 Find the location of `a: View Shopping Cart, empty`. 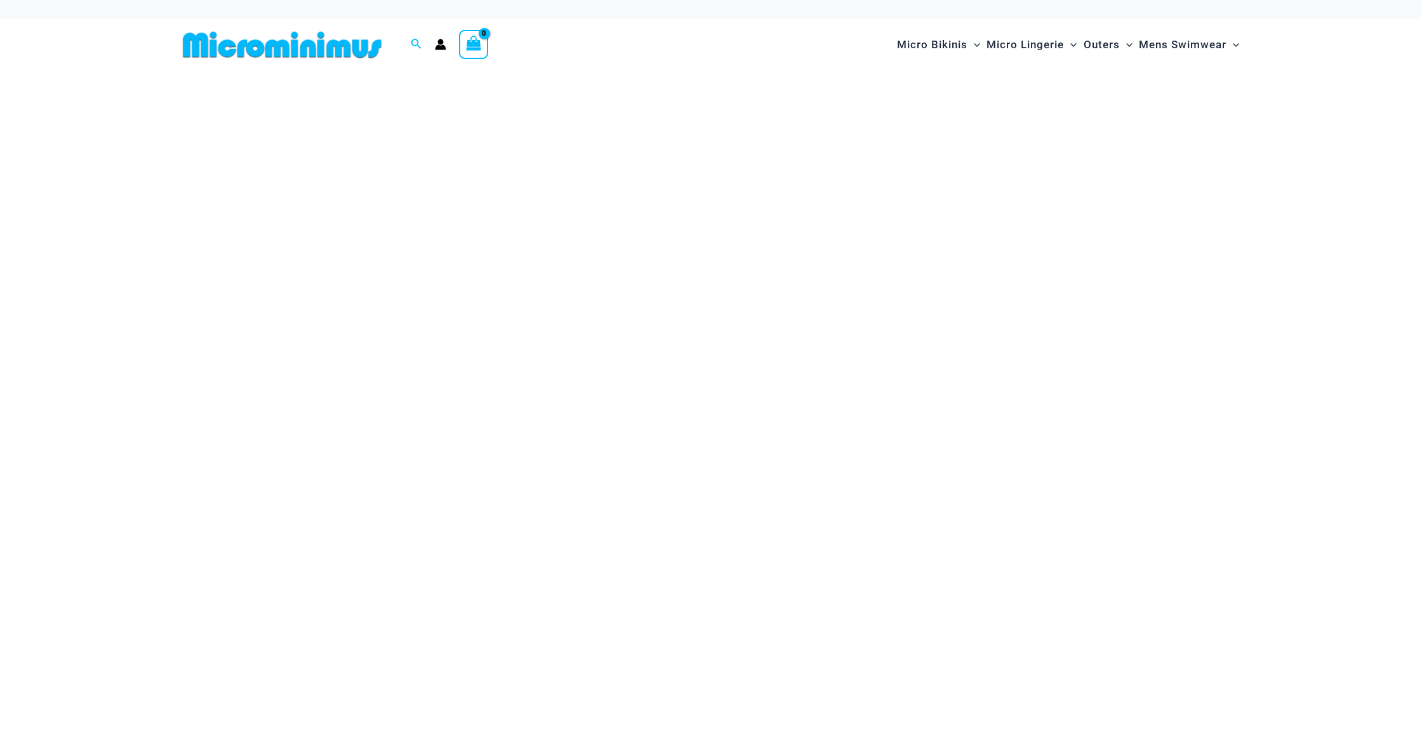

a: View Shopping Cart, empty is located at coordinates (474, 44).